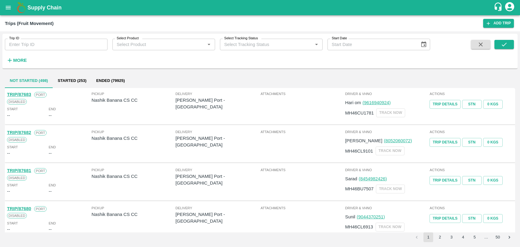 The width and height of the screenshot is (520, 247). I want to click on label: Trip ID, so click(14, 38).